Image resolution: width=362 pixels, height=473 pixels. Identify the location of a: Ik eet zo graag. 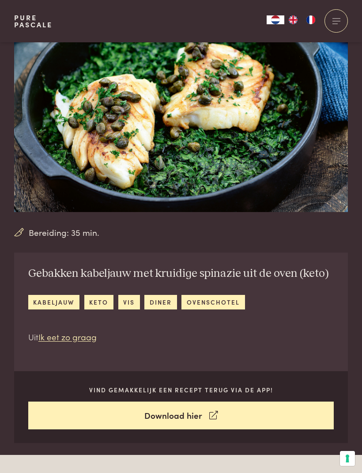
(68, 337).